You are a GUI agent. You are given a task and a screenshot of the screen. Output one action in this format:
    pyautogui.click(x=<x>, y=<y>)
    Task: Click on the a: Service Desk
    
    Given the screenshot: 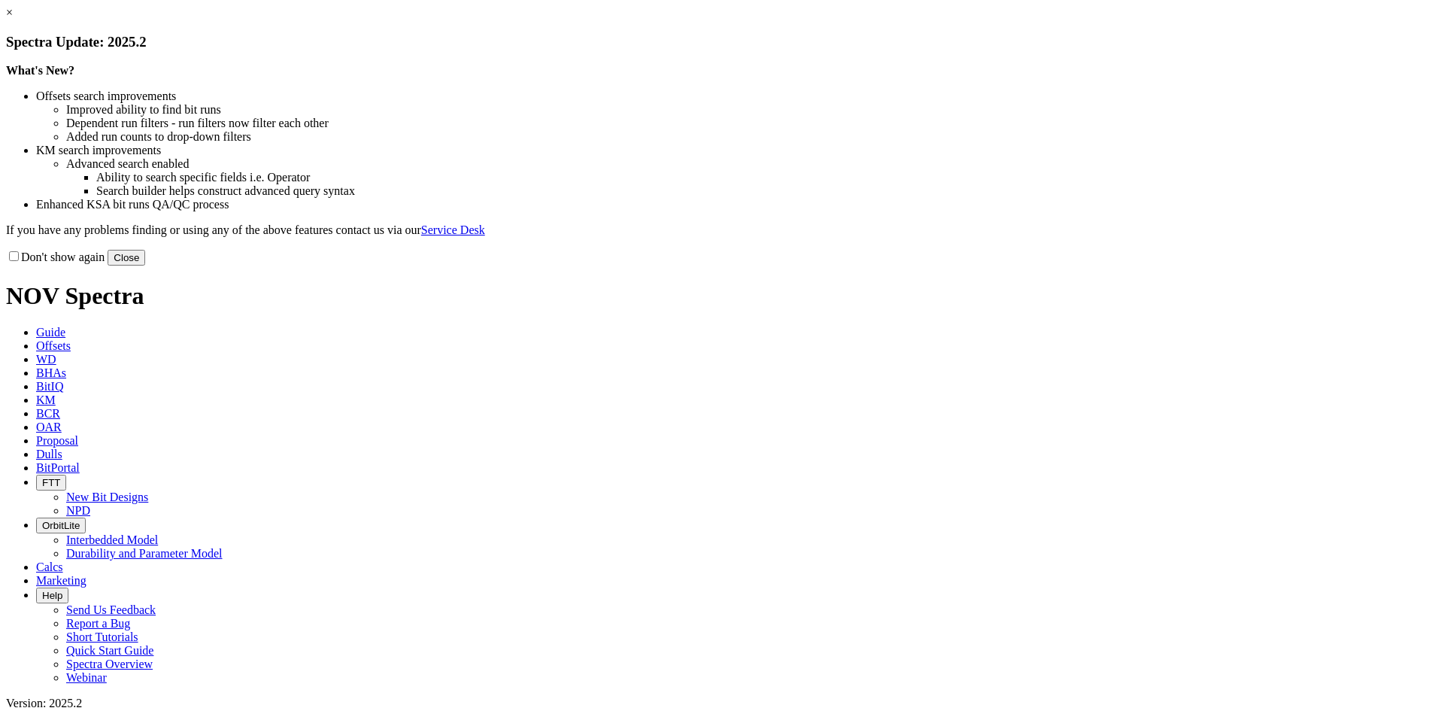 What is the action you would take?
    pyautogui.click(x=453, y=229)
    